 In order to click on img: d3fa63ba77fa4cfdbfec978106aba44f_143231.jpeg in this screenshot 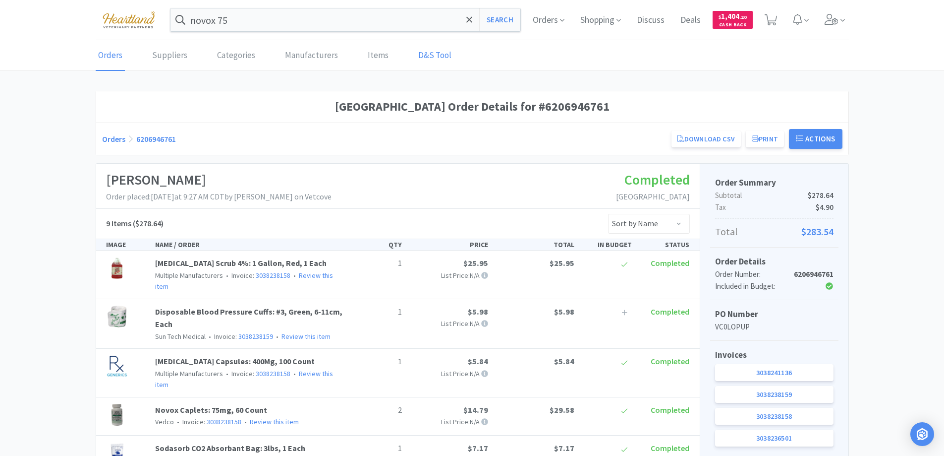, I will do `click(117, 316)`.